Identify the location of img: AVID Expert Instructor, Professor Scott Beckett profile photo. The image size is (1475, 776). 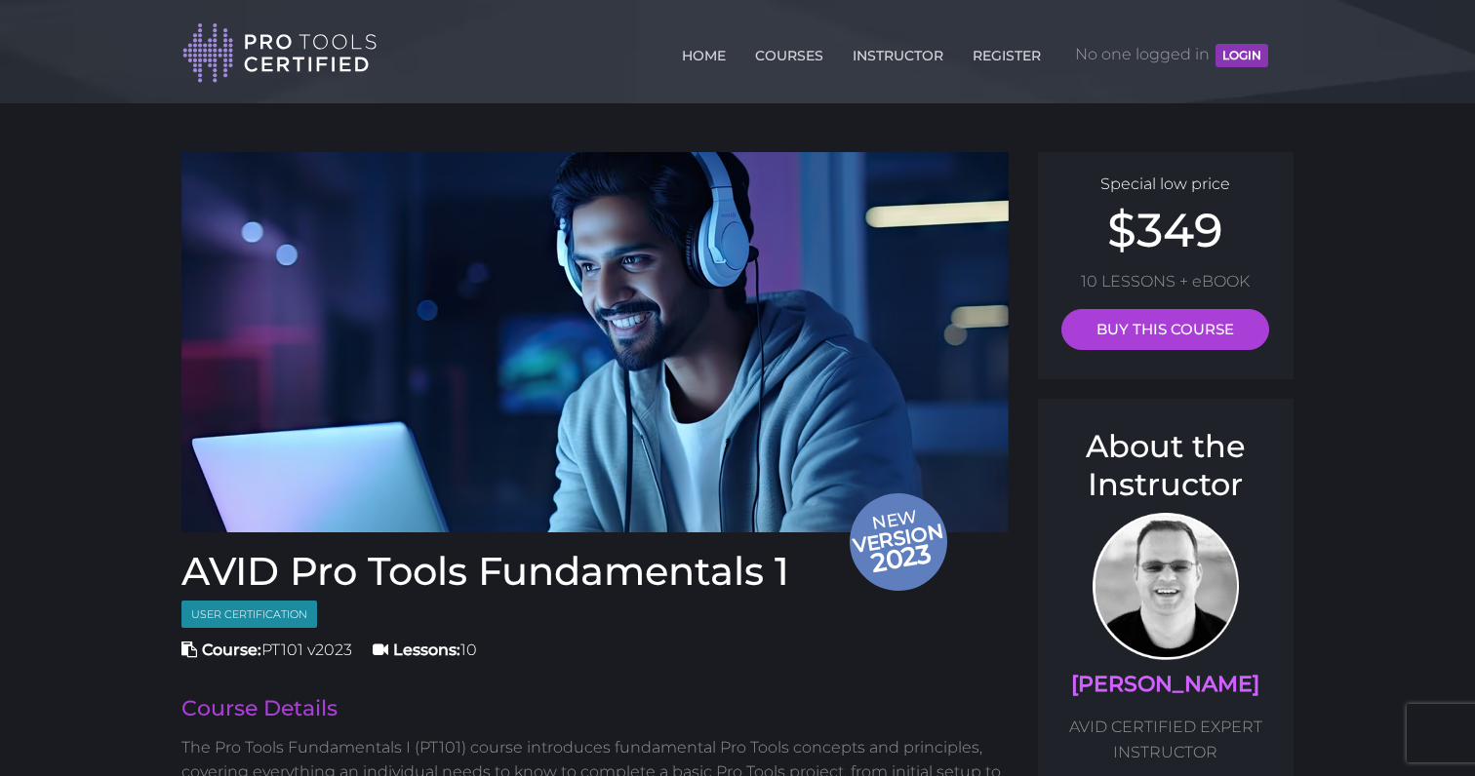
(1165, 586).